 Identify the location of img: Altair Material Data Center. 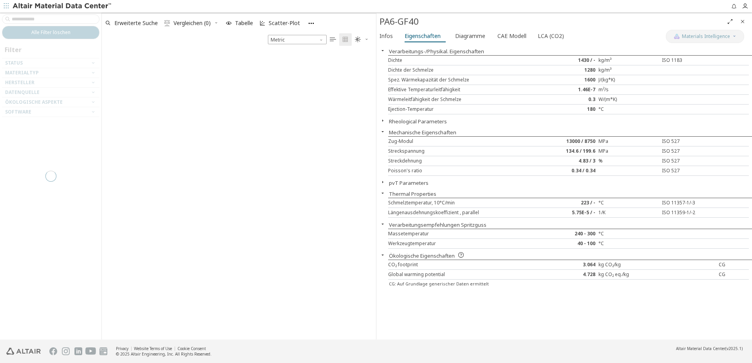
(62, 6).